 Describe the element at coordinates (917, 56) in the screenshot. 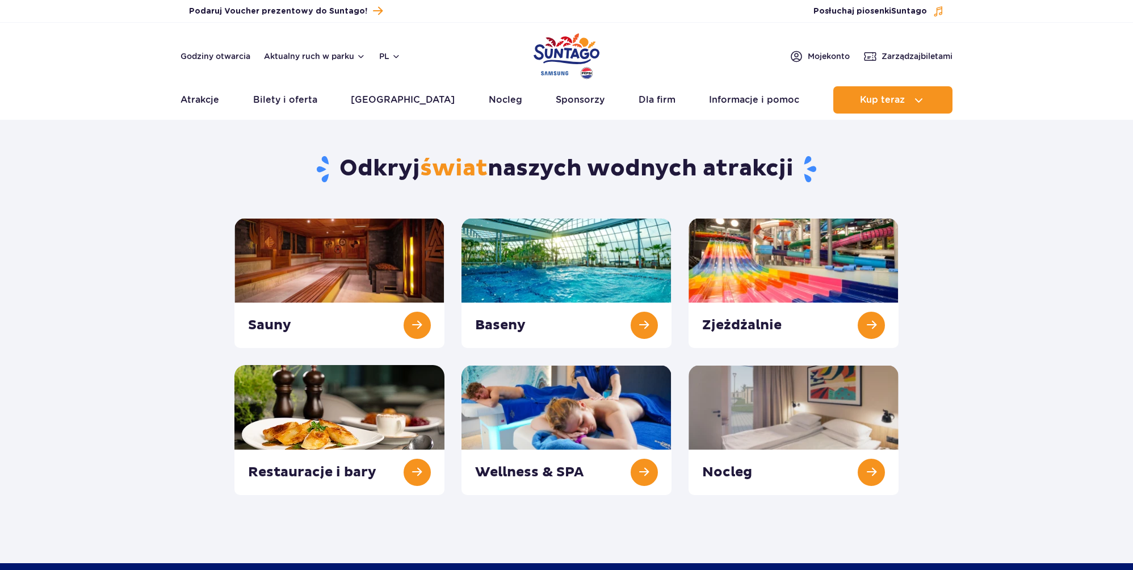

I see `span: Zarządzaj biletami` at that location.